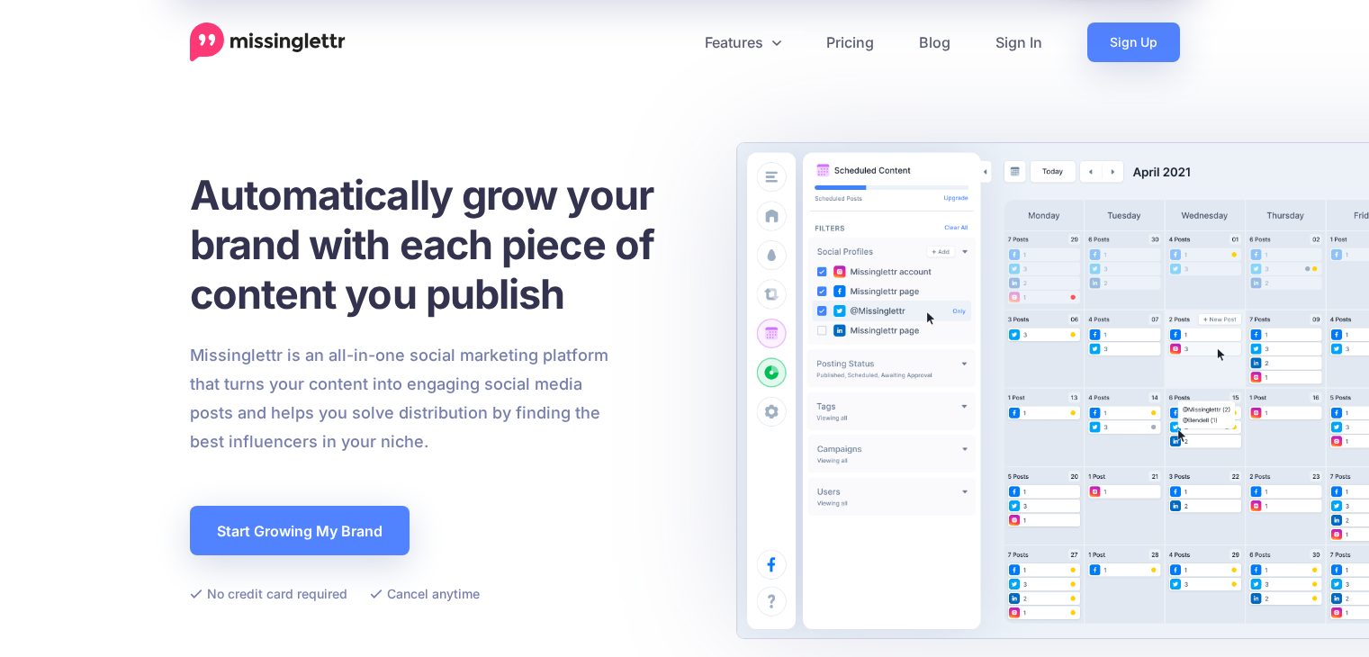 This screenshot has width=1369, height=657. Describe the element at coordinates (1133, 42) in the screenshot. I see `a: Sign Up` at that location.